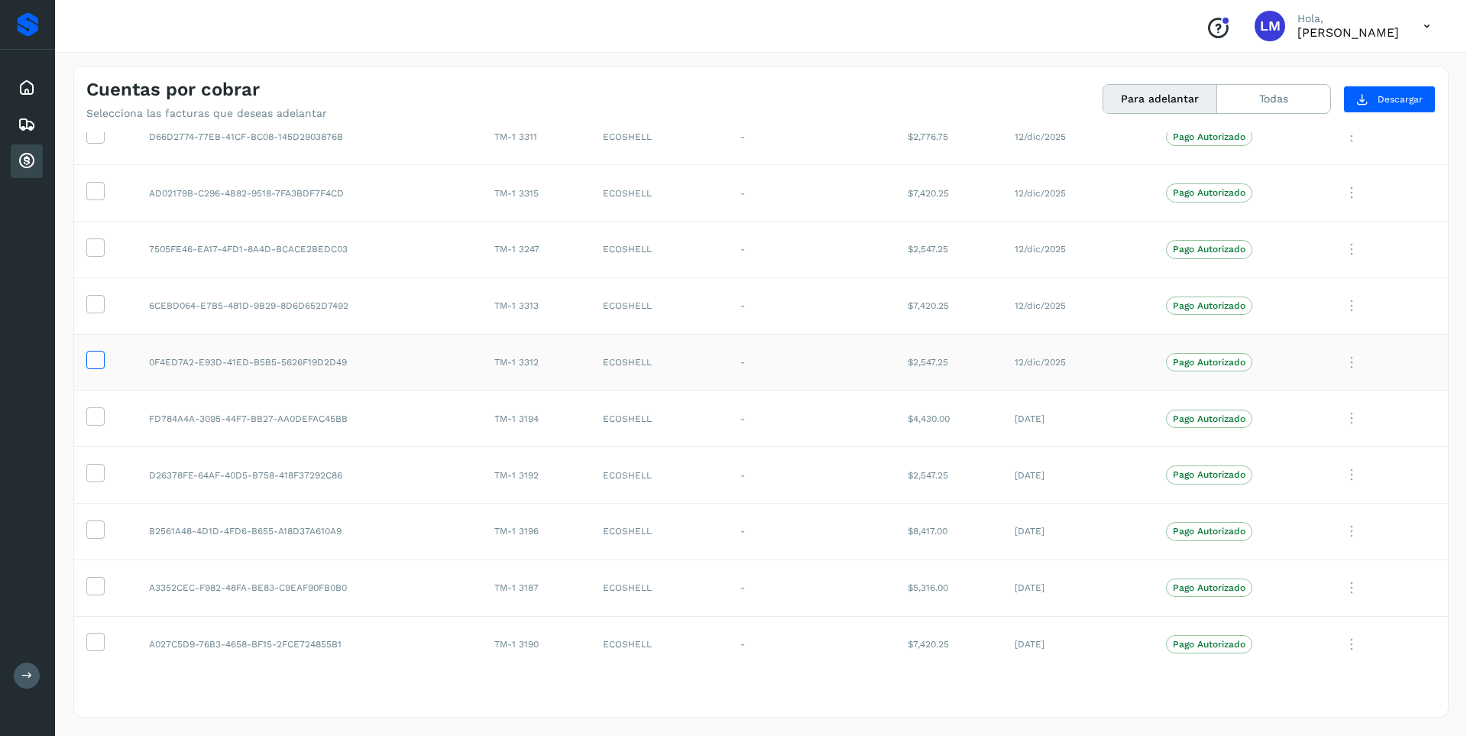 The width and height of the screenshot is (1467, 736). What do you see at coordinates (27, 125) in the screenshot?
I see `div: Embarques` at bounding box center [27, 125].